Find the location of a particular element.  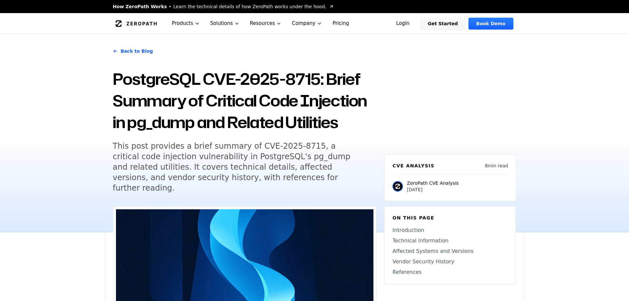

h6: On this page is located at coordinates (450, 218).